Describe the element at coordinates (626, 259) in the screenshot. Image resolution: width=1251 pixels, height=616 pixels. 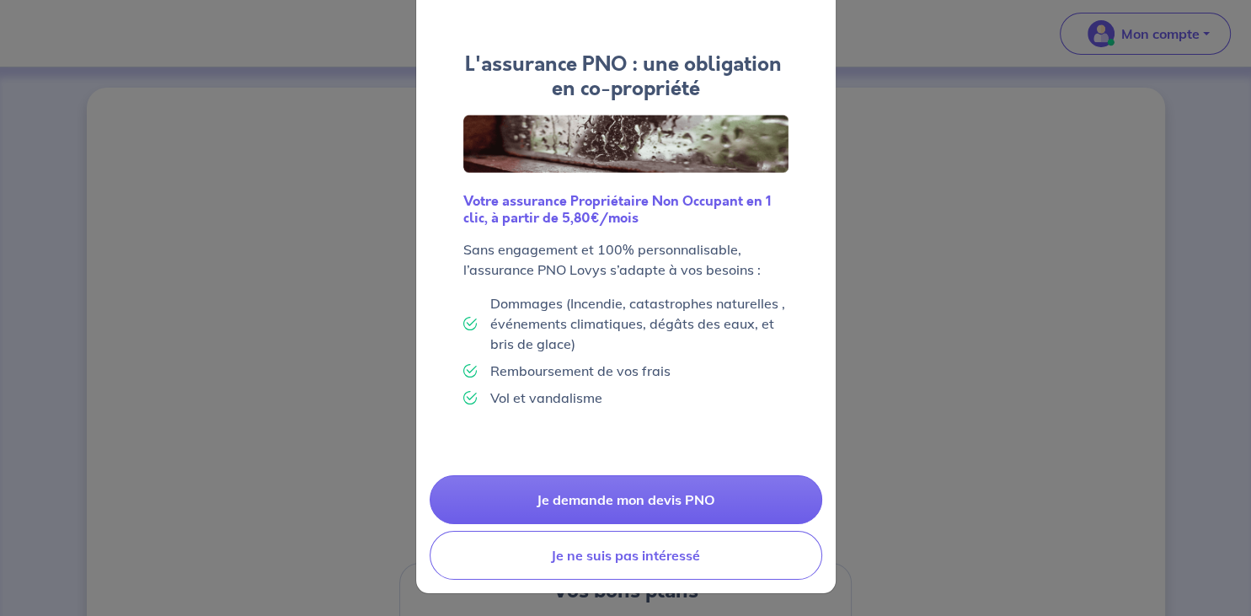
I see `p: Sans engagement et 100% personnalisable, l’assurance PNO Lovys s’adapte à vos besoins :` at that location.